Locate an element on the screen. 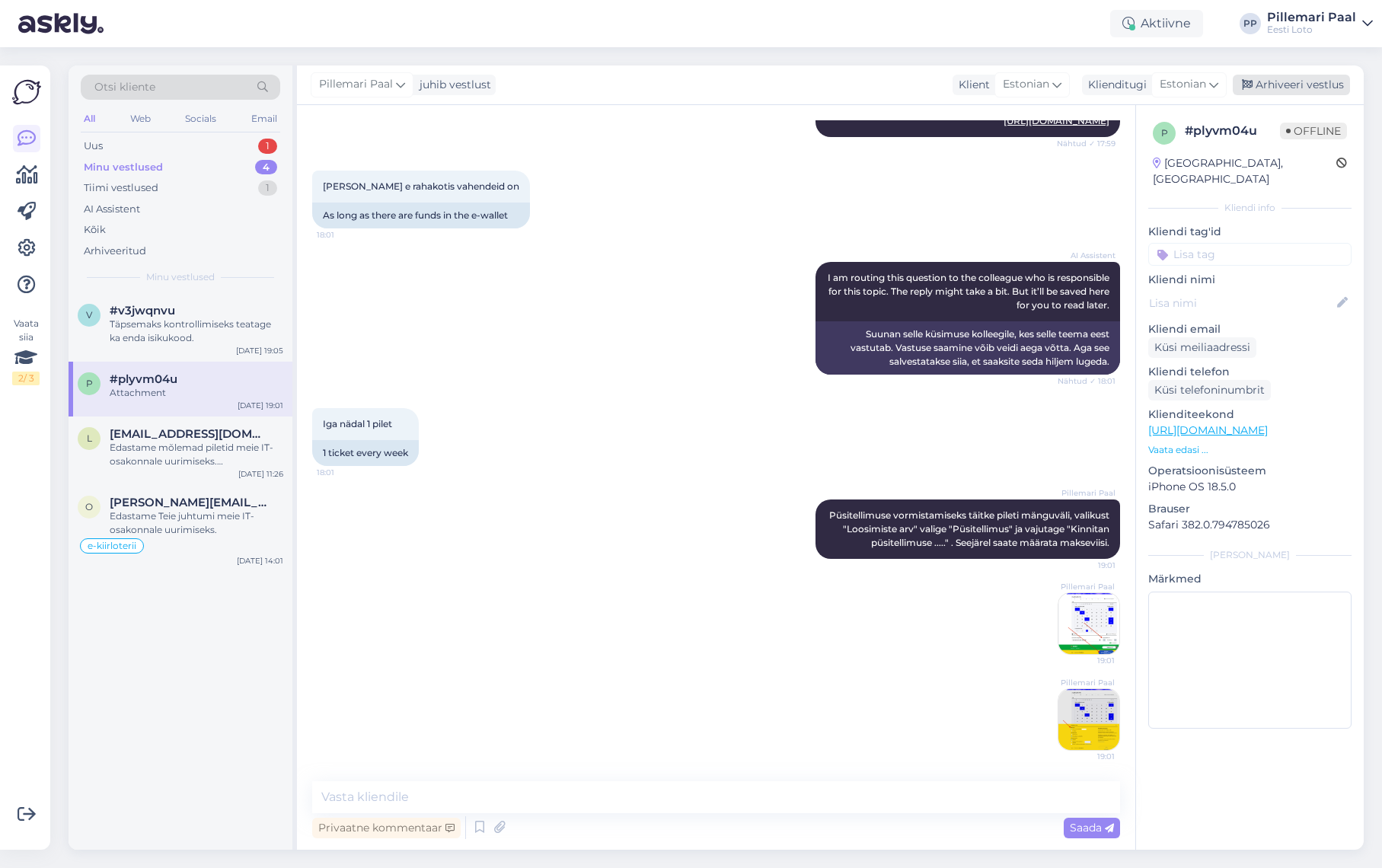 Image resolution: width=1382 pixels, height=868 pixels. span: Minu vestlused is located at coordinates (181, 277).